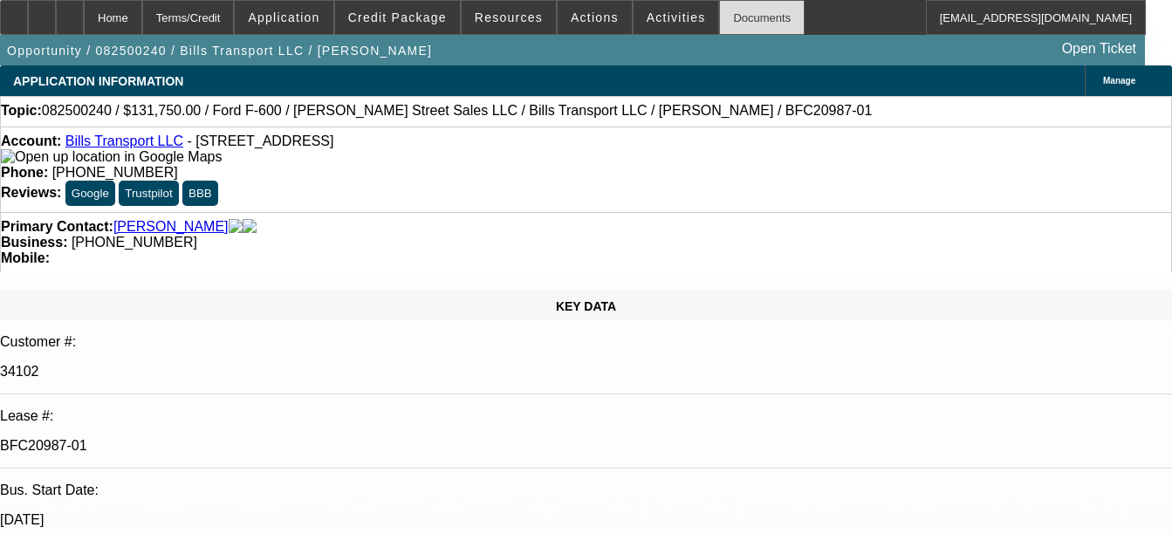 This screenshot has width=1172, height=534. Describe the element at coordinates (284, 17) in the screenshot. I see `span: Application` at that location.